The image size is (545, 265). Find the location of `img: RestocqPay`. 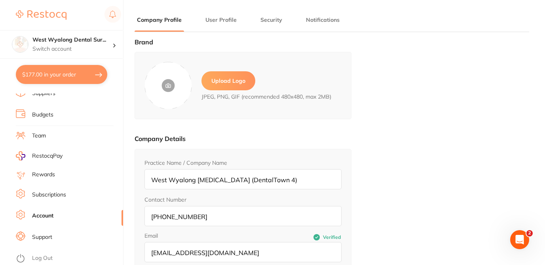

img: RestocqPay is located at coordinates (21, 156).